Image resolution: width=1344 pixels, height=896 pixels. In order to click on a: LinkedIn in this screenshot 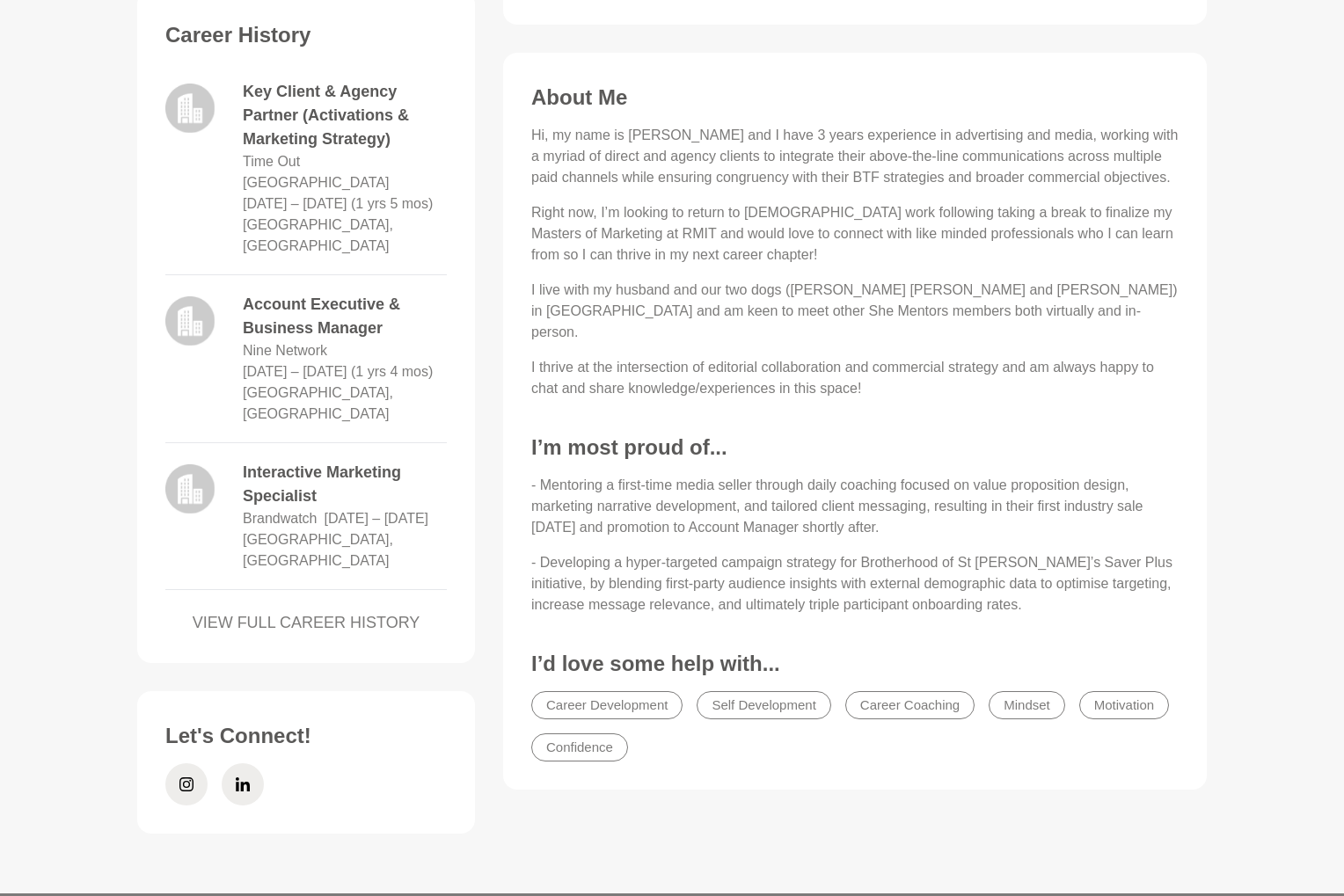, I will do `click(242, 785)`.